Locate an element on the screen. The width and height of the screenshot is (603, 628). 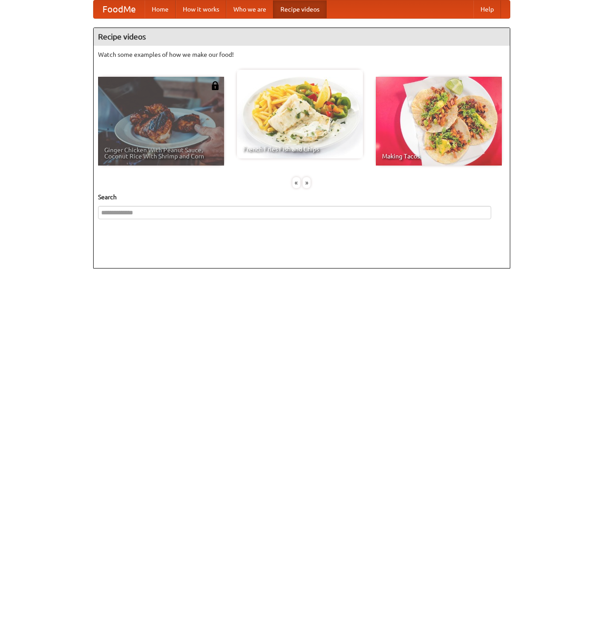
a: FoodMe is located at coordinates (119, 9).